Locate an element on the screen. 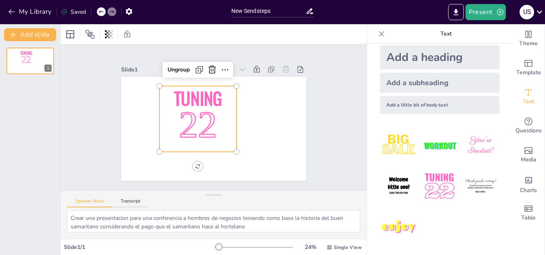  img: 3.jpeg is located at coordinates (480, 145).